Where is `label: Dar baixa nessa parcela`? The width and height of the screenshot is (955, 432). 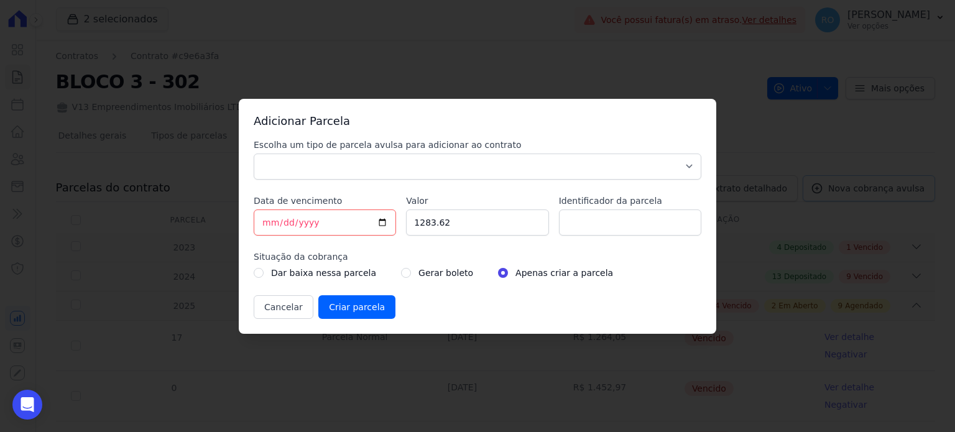
label: Dar baixa nessa parcela is located at coordinates (323, 273).